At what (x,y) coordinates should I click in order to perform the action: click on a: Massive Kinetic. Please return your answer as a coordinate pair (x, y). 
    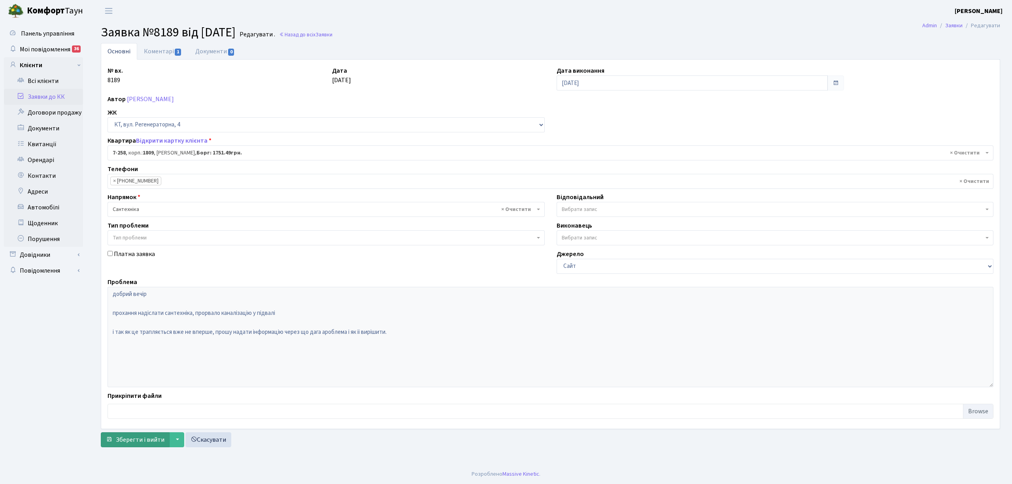
    Looking at the image, I should click on (521, 474).